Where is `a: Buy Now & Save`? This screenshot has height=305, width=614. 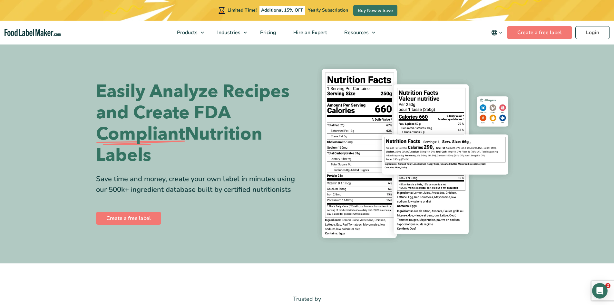
a: Buy Now & Save is located at coordinates (375, 10).